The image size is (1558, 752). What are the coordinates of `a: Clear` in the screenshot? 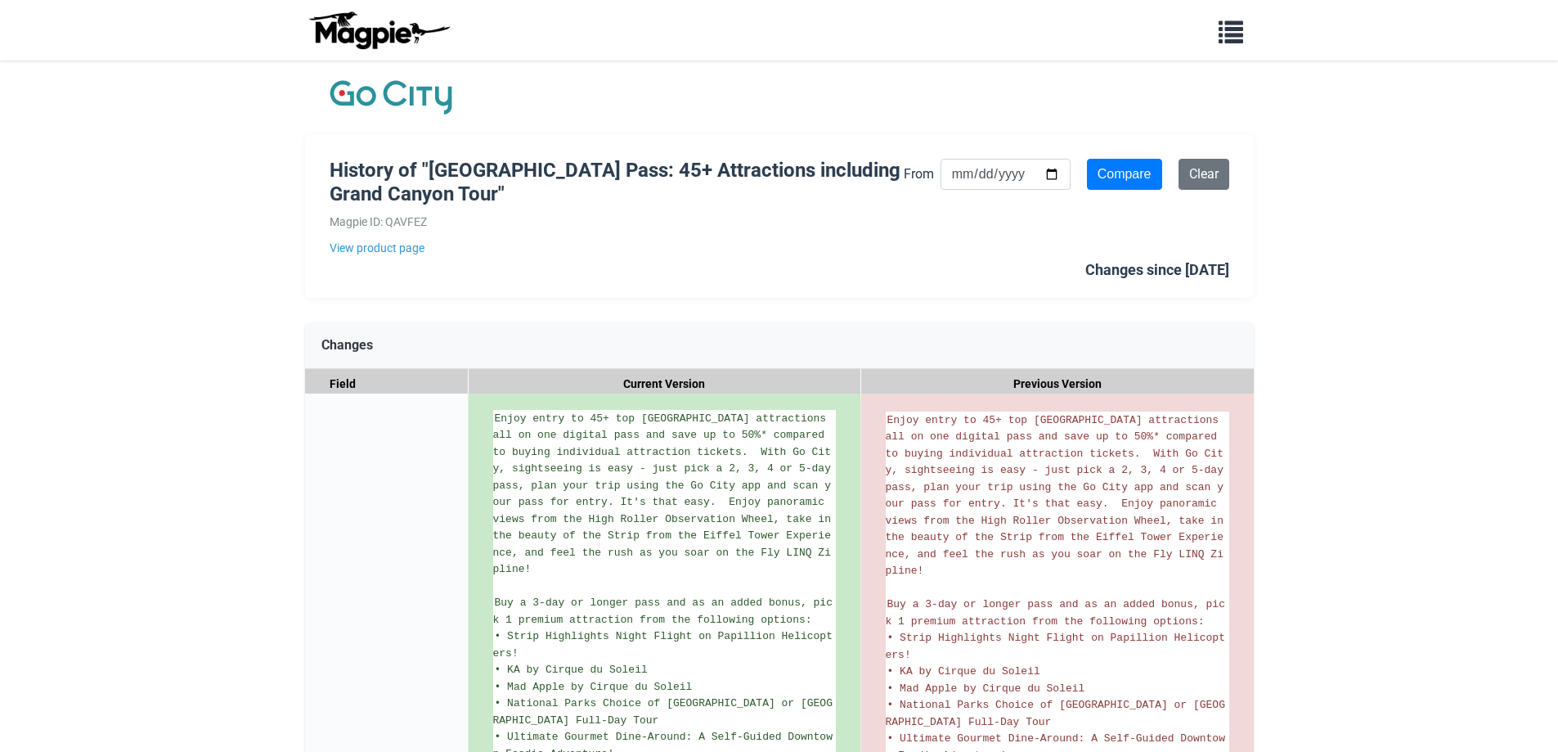 It's located at (1204, 174).